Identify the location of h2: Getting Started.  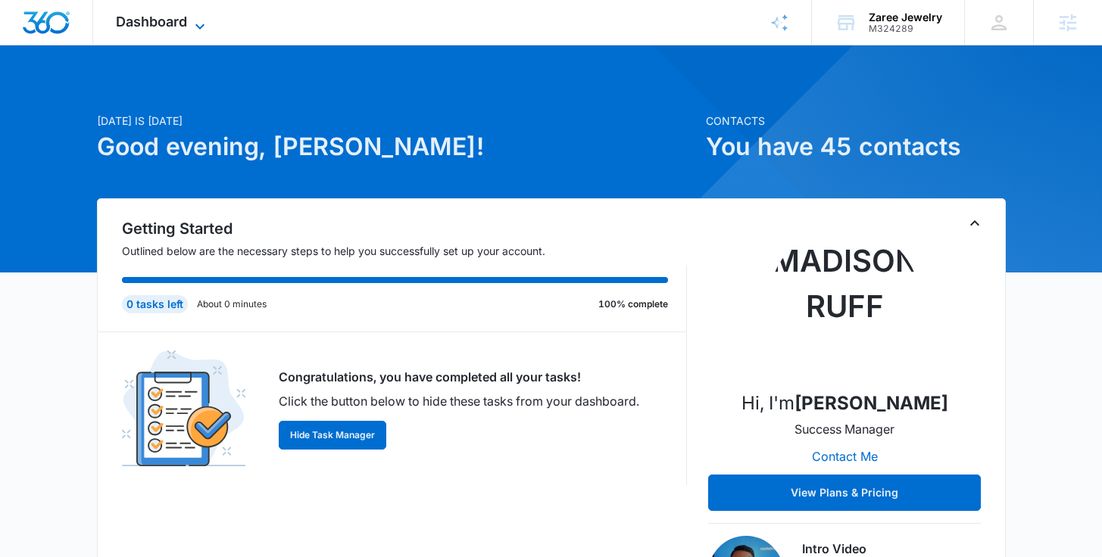
(404, 229).